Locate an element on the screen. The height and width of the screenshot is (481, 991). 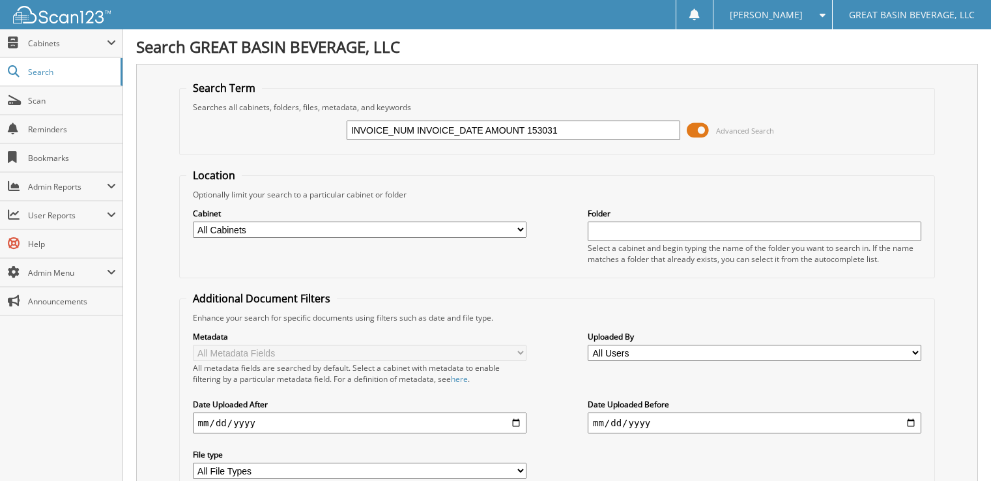
input: start is located at coordinates (360, 423).